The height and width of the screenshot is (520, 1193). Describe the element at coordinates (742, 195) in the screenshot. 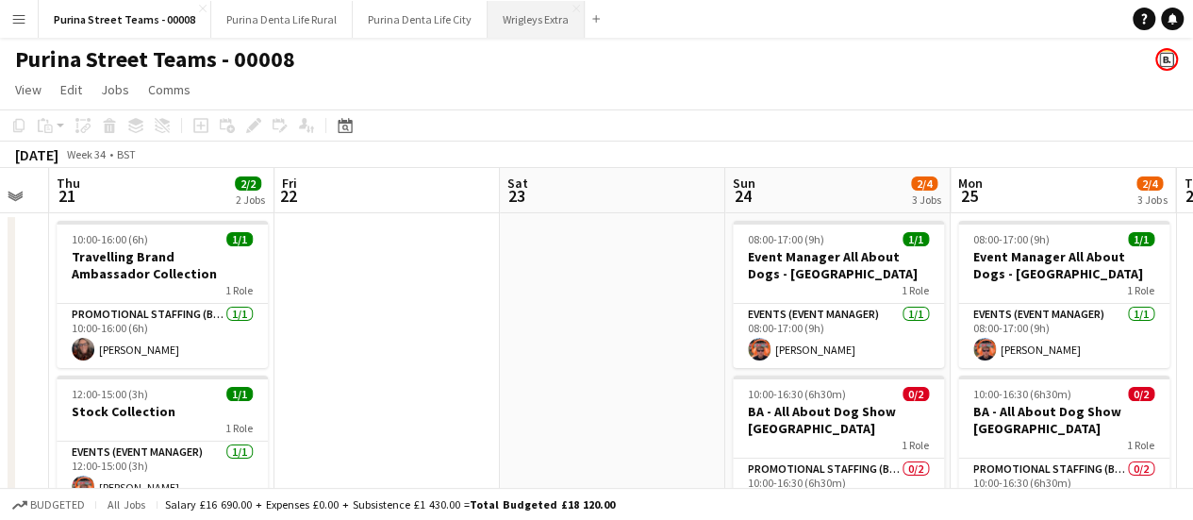

I see `span: 24` at that location.